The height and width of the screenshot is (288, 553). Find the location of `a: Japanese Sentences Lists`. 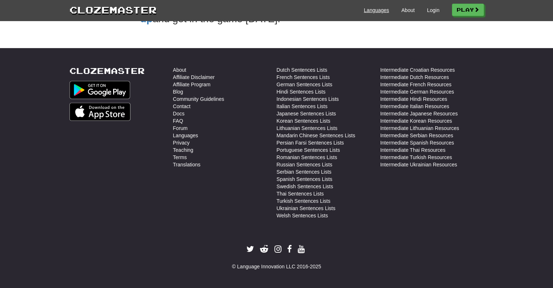

a: Japanese Sentences Lists is located at coordinates (306, 114).